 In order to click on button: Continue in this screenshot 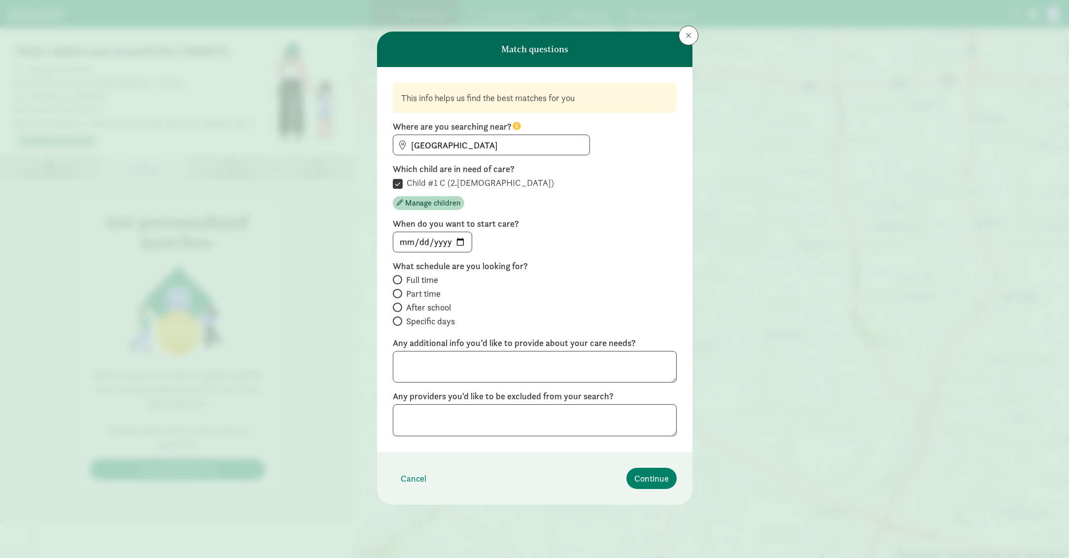, I will do `click(652, 478)`.